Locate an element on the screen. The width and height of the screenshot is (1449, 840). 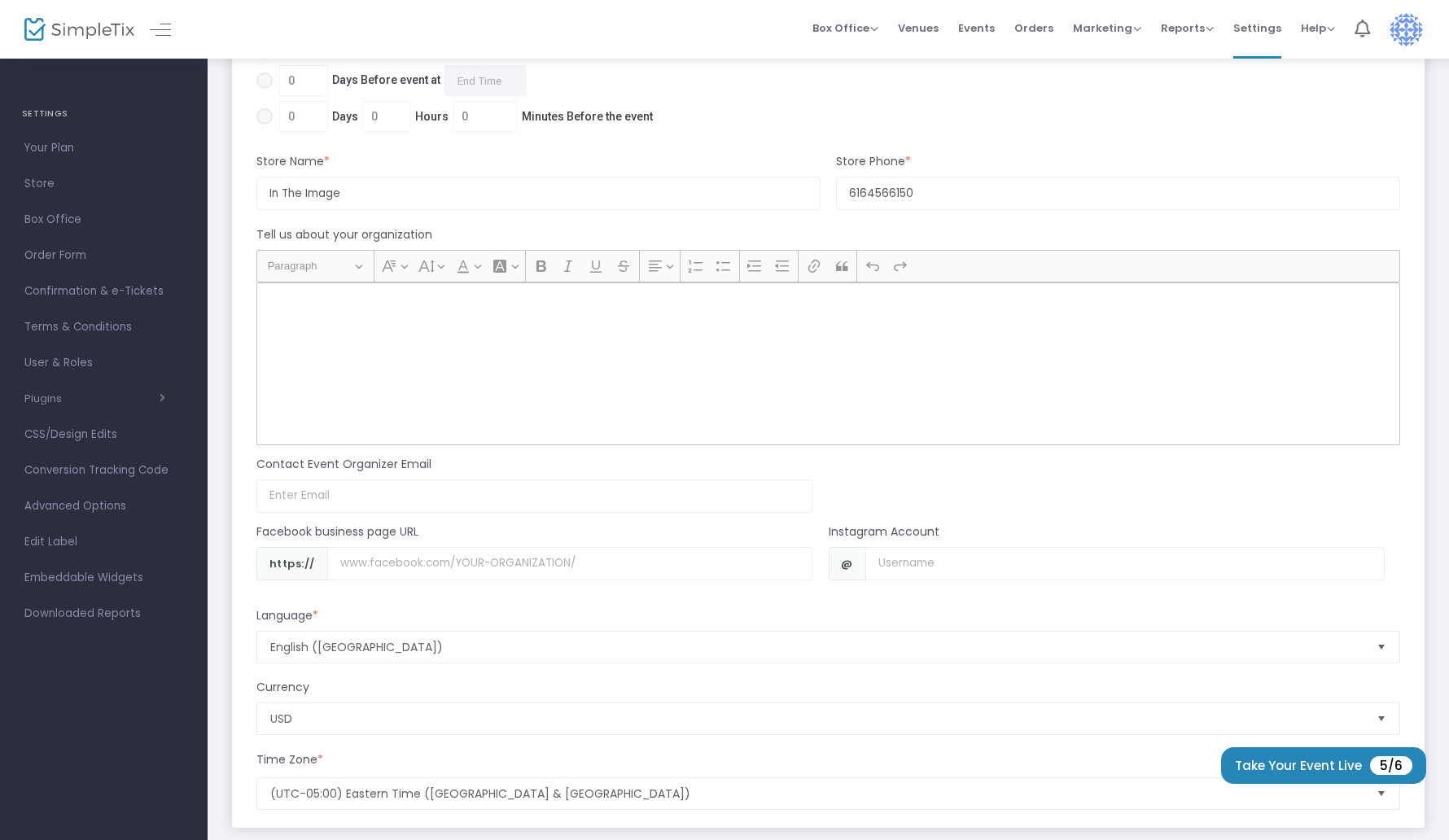
span: Edit Label is located at coordinates (104, 542).